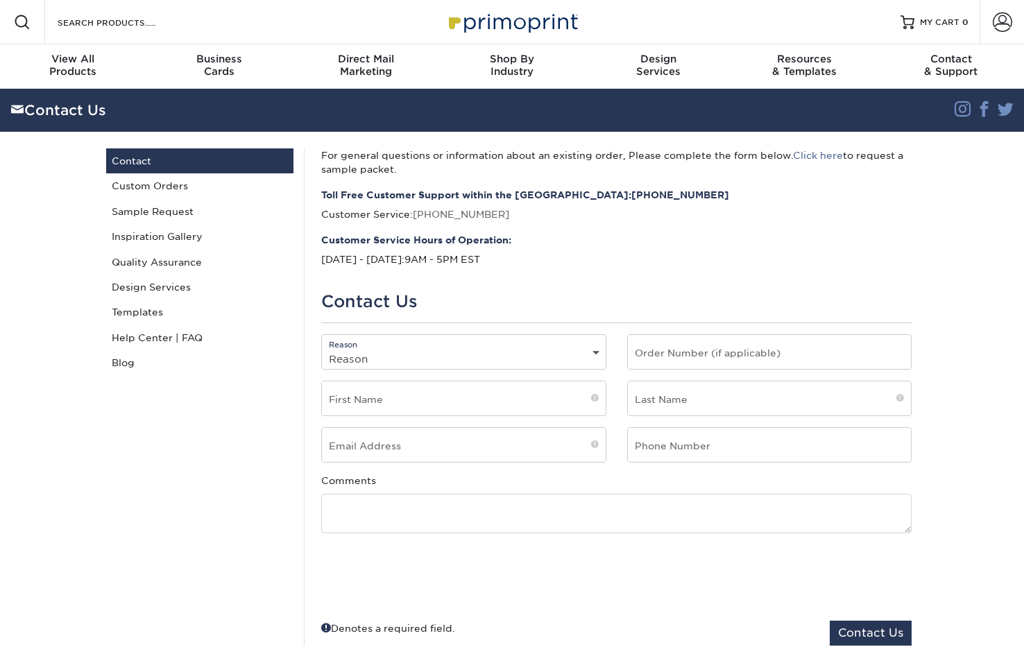 This screenshot has height=656, width=1024. Describe the element at coordinates (616, 162) in the screenshot. I see `p: For general questions or information about an existing order, Please complete the form below. to ...` at that location.